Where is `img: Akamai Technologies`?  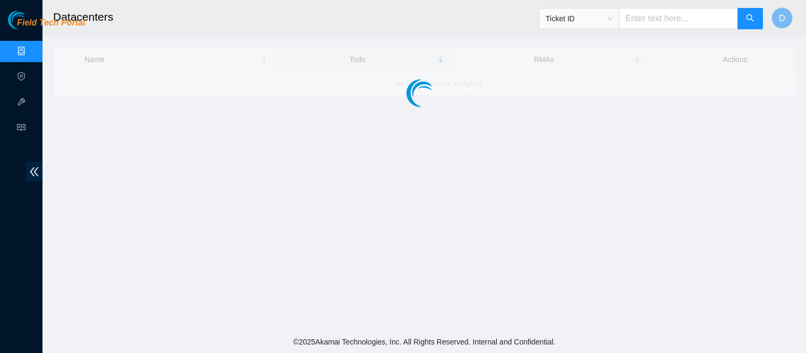 img: Akamai Technologies is located at coordinates (31, 20).